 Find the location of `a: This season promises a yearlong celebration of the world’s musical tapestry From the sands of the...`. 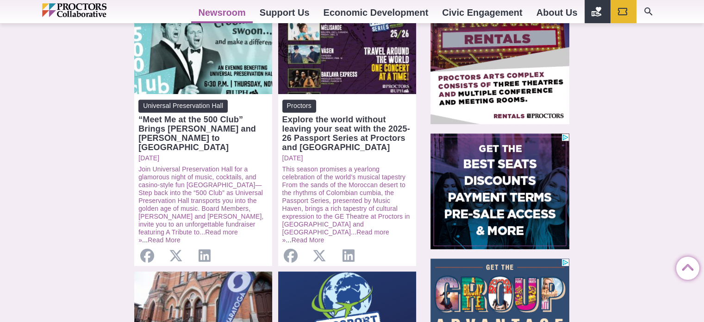

a: This season promises a yearlong celebration of the world’s musical tapestry From the sands of the... is located at coordinates (346, 200).